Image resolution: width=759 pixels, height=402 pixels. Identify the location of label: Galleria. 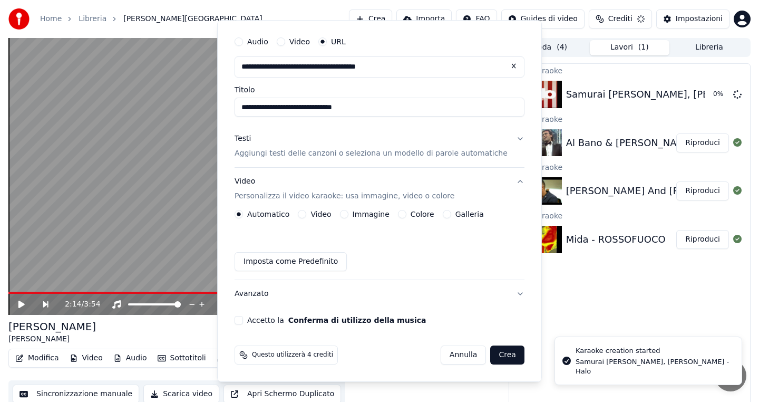
(470, 214).